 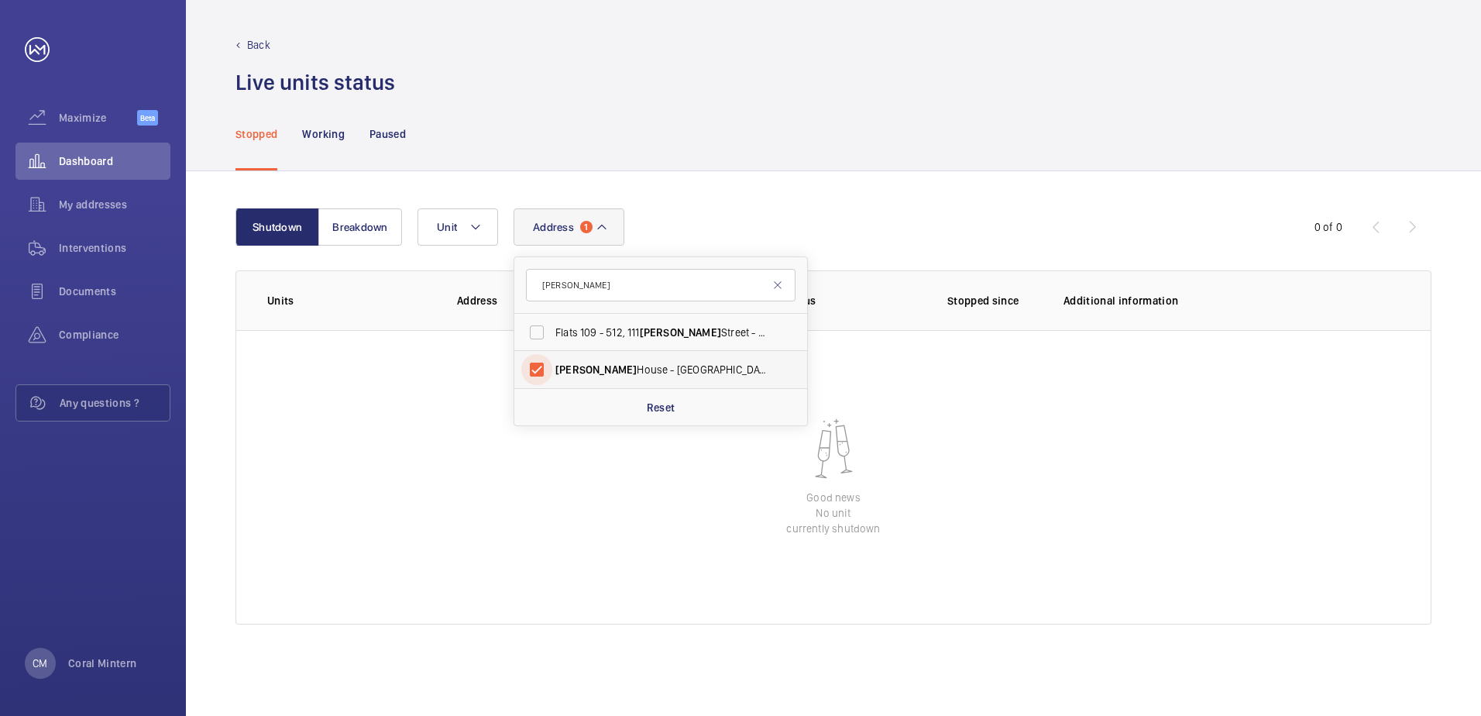 What do you see at coordinates (102, 663) in the screenshot?
I see `p: Coral Mintern` at bounding box center [102, 663].